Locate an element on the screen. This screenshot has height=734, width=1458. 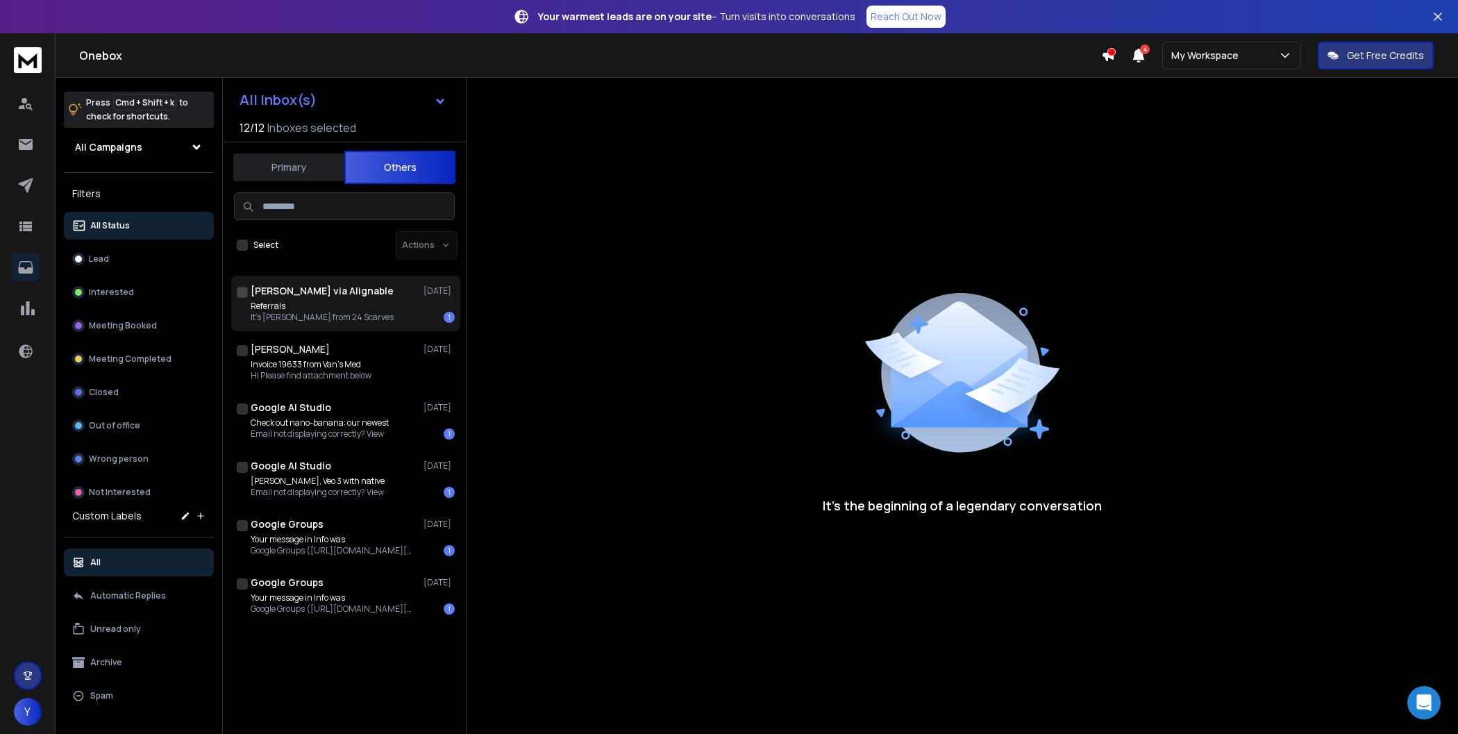
h3: Filters is located at coordinates (139, 194).